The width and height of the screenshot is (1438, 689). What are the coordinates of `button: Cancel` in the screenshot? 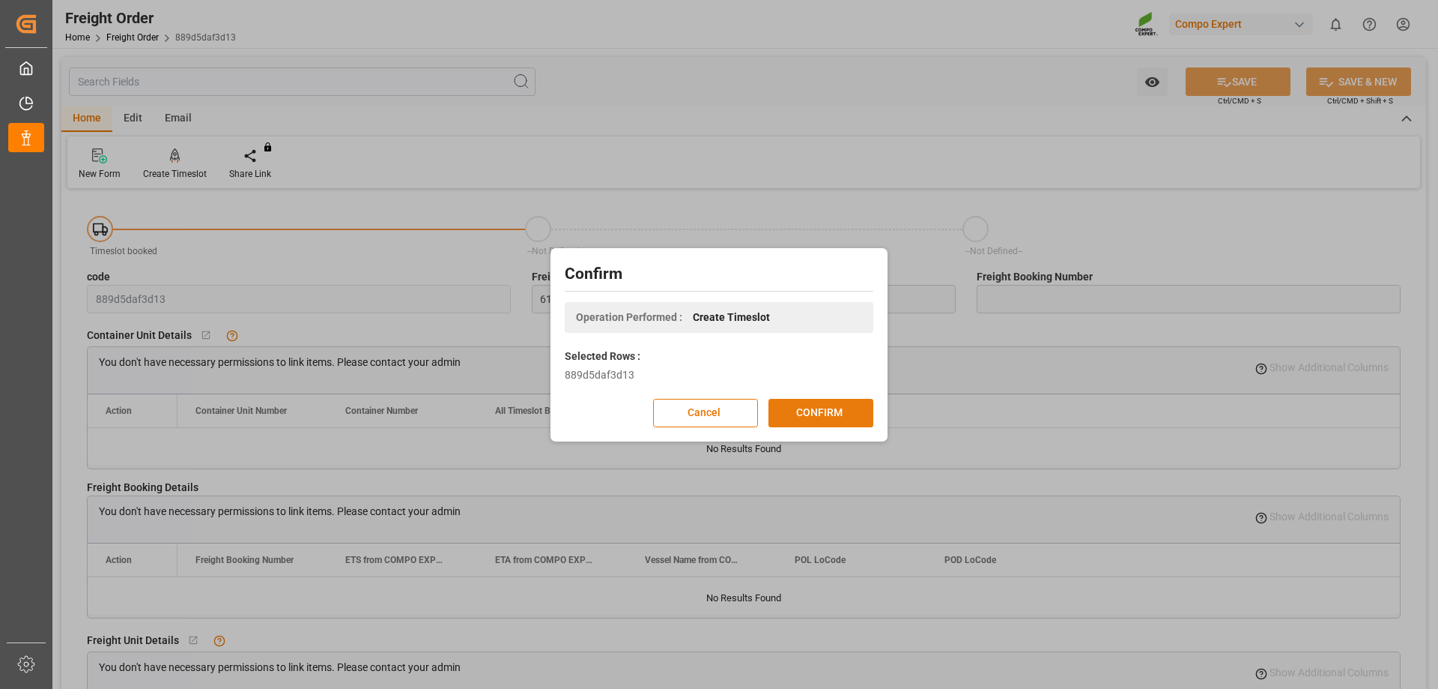 It's located at (706, 413).